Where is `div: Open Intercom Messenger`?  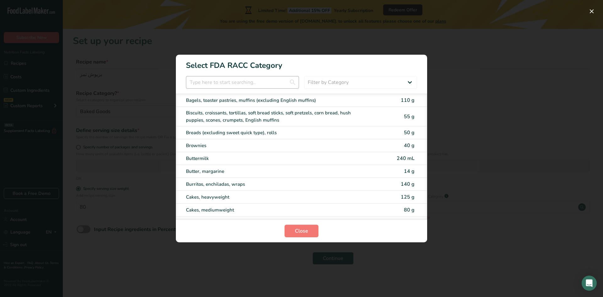 div: Open Intercom Messenger is located at coordinates (589, 283).